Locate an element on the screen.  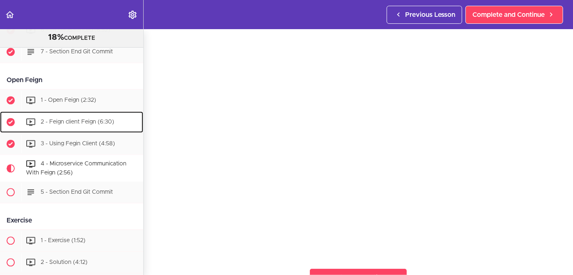
svg: Back to course curriculum is located at coordinates (10, 15).